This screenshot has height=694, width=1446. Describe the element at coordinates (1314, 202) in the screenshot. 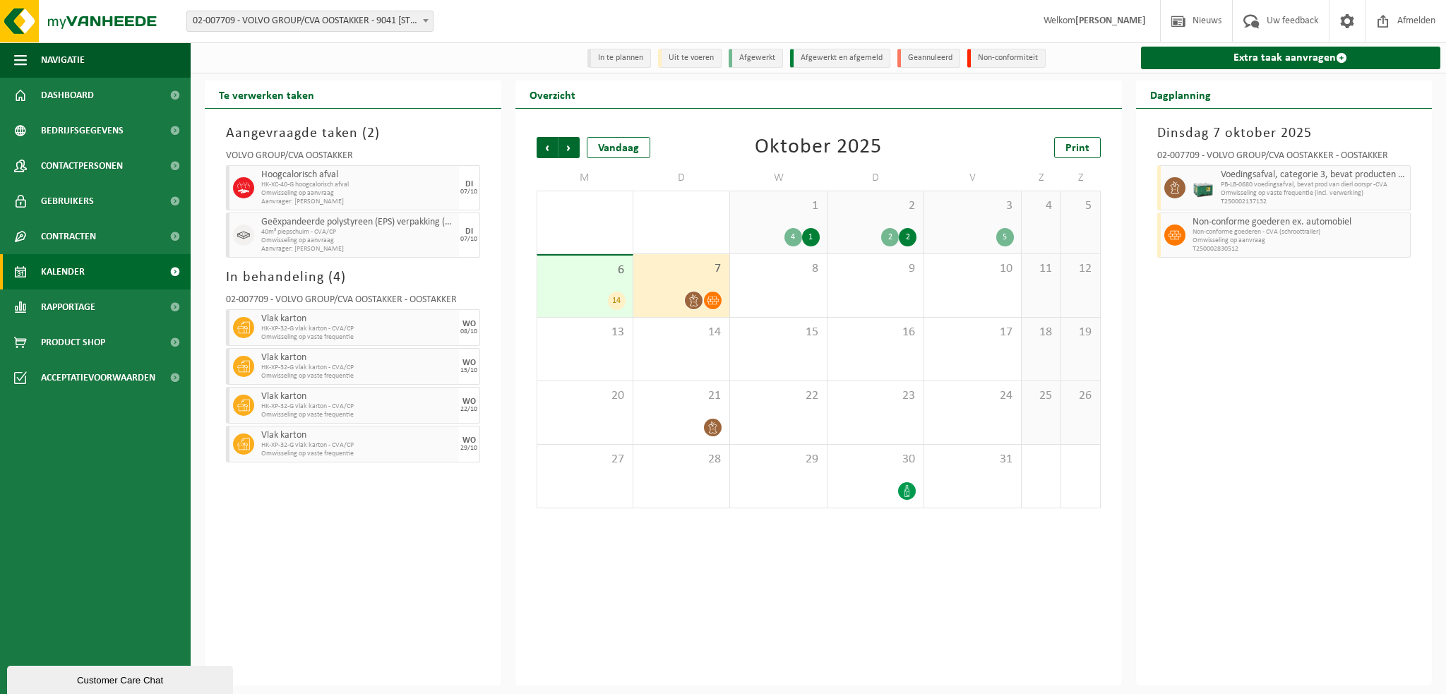

I see `span: T250002137132` at that location.